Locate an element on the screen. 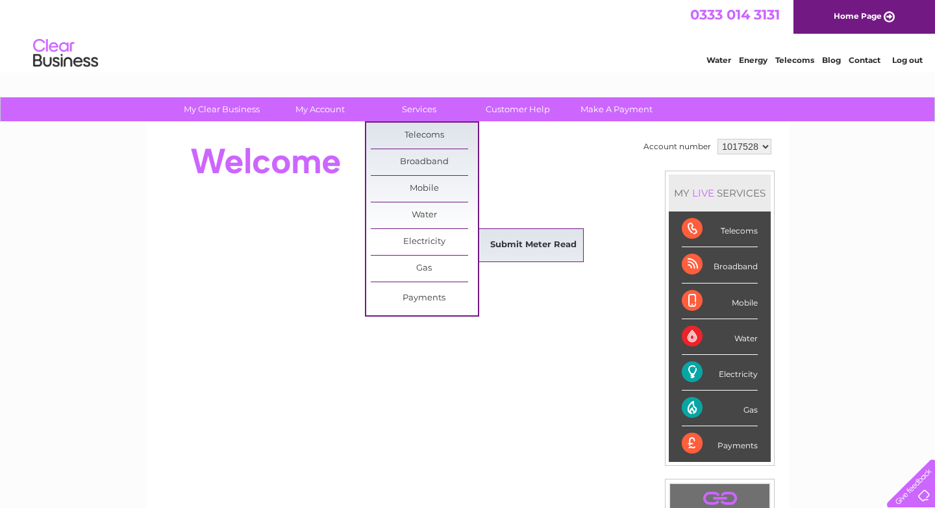  a: 0333 014 3131 is located at coordinates (735, 14).